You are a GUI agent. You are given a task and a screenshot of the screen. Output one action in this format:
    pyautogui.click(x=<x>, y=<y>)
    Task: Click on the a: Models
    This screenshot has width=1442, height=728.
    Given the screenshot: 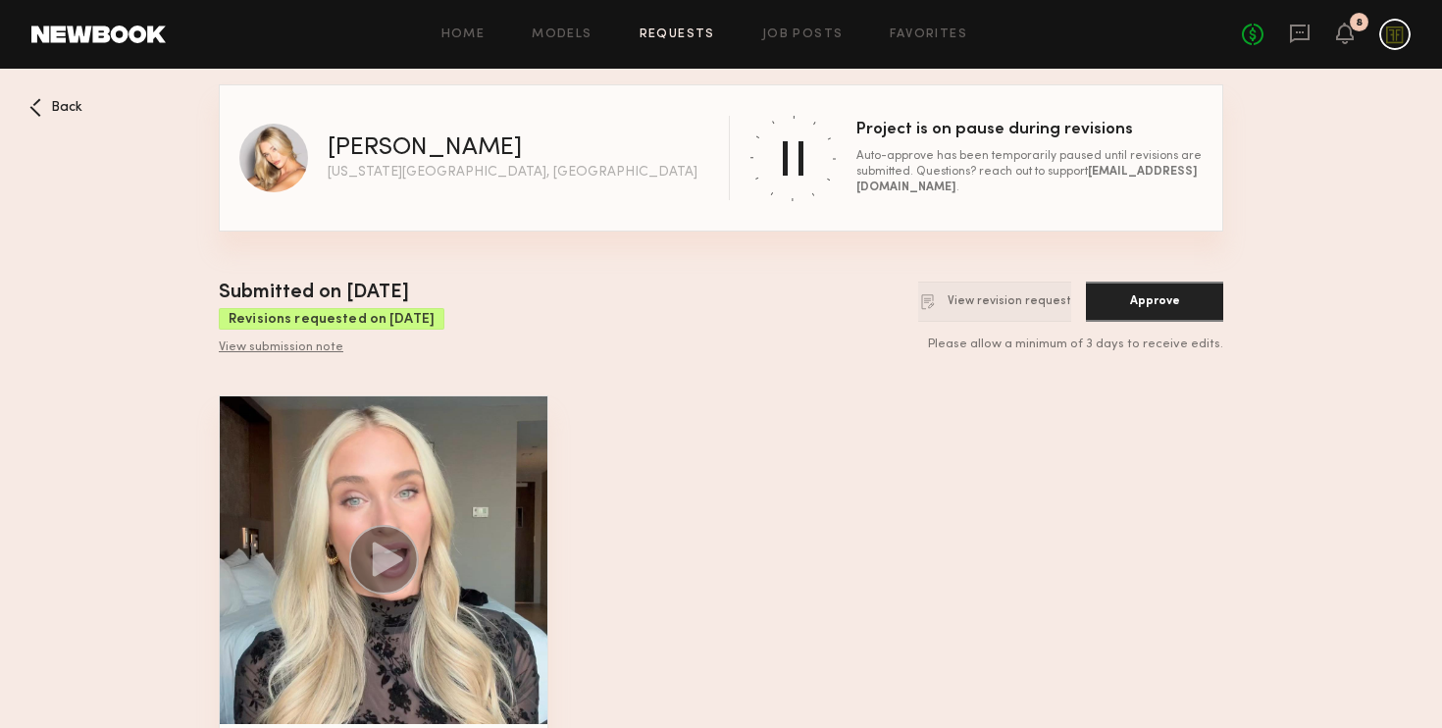 What is the action you would take?
    pyautogui.click(x=561, y=34)
    